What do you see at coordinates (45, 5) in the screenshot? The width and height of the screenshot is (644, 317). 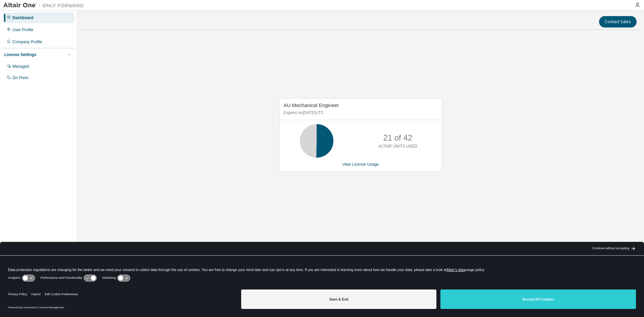 I see `img: Altair One` at bounding box center [45, 5].